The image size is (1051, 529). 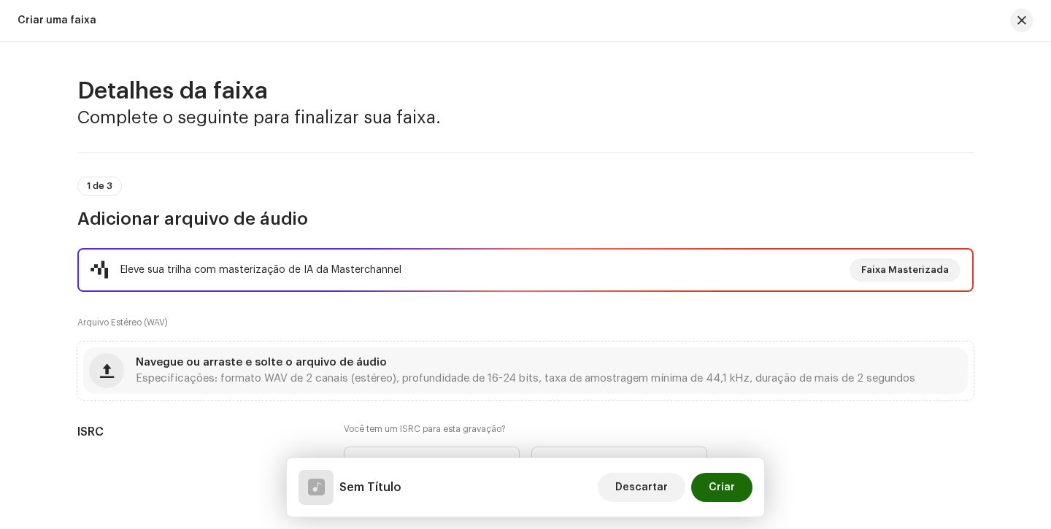 I want to click on span: Especificações: formato WAV de 2 canais (estéreo), profundidade de 16-24 bits, taxa de amostragem..., so click(x=526, y=379).